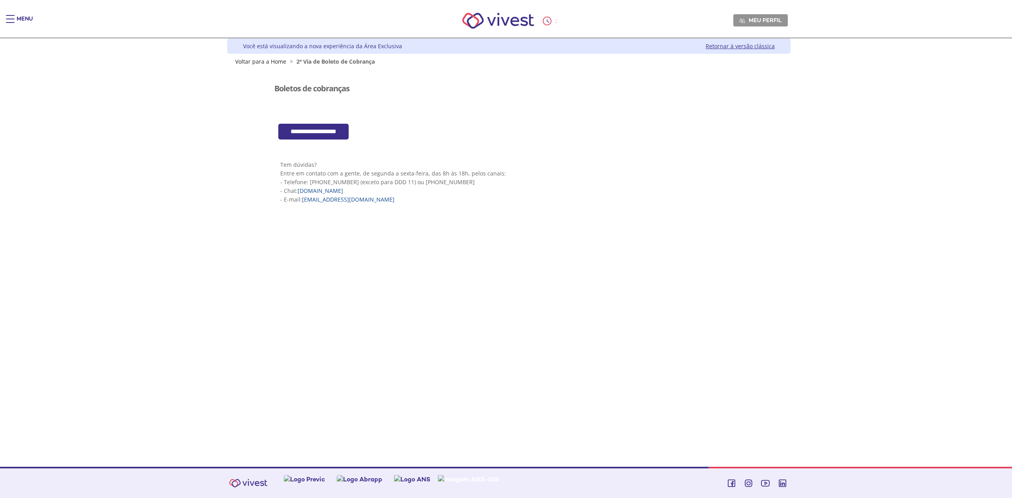  What do you see at coordinates (742, 21) in the screenshot?
I see `img: Meu perfil` at bounding box center [742, 21].